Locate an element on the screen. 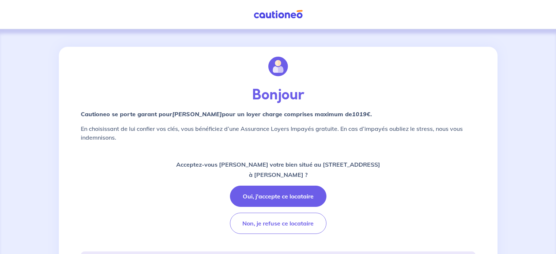  img: Cautioneo is located at coordinates (278, 14).